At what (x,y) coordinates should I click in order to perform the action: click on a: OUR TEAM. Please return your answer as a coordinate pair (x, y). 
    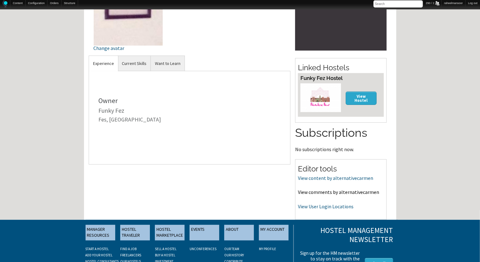
    Looking at the image, I should click on (232, 249).